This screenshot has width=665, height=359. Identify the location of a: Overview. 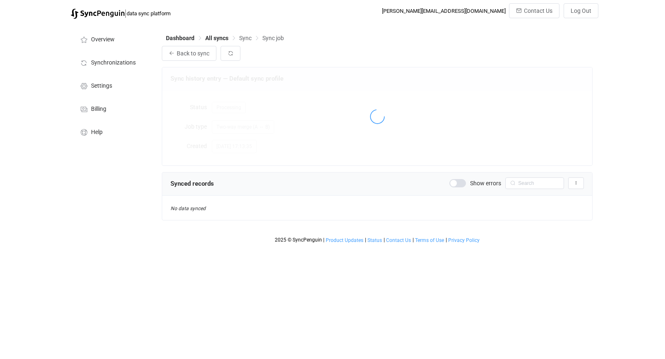
(112, 39).